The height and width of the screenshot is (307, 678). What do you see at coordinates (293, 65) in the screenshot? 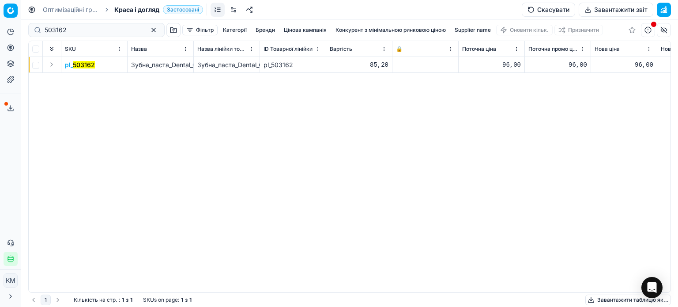
I see `div: pl_503162` at bounding box center [293, 65].